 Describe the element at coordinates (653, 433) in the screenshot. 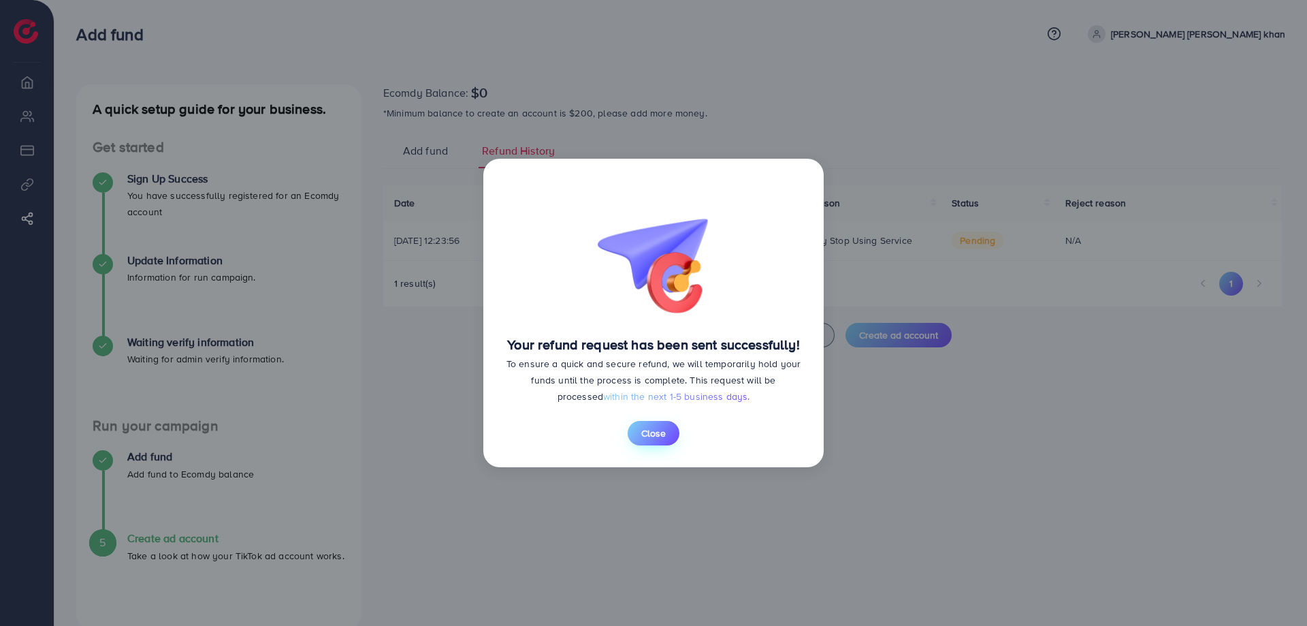

I see `button: Close` at that location.